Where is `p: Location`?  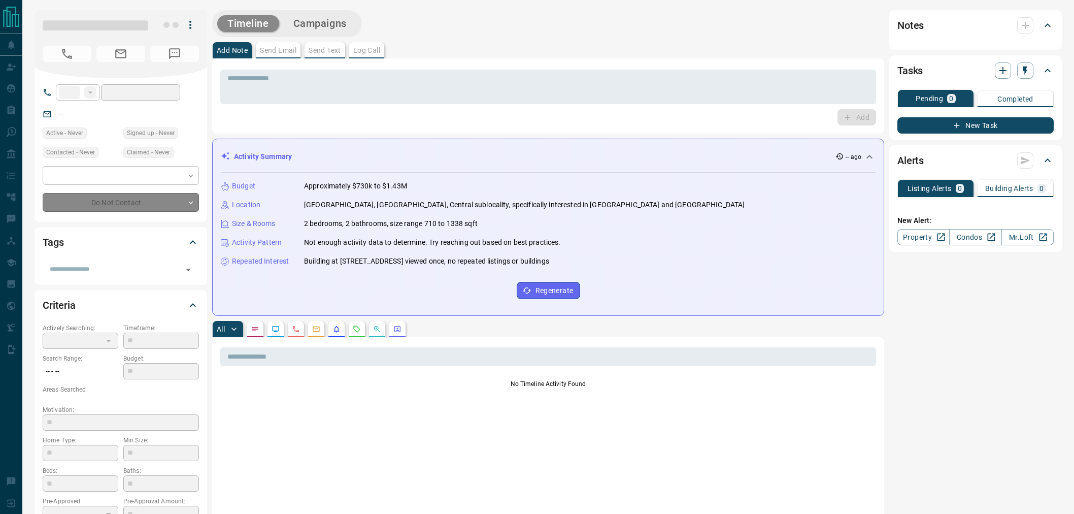 p: Location is located at coordinates (246, 205).